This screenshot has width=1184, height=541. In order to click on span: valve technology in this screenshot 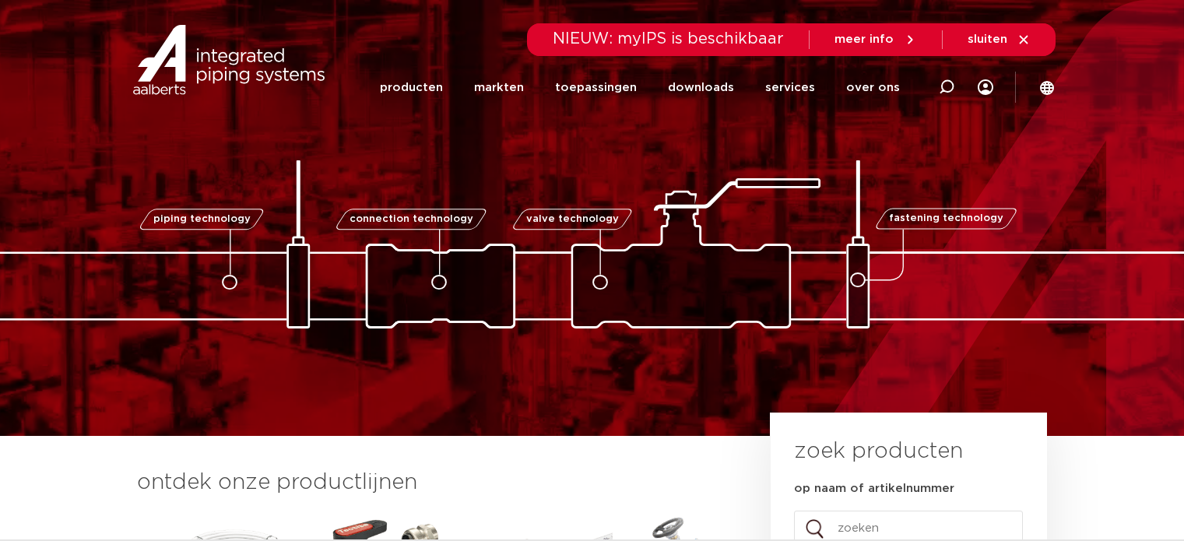, I will do `click(572, 219)`.